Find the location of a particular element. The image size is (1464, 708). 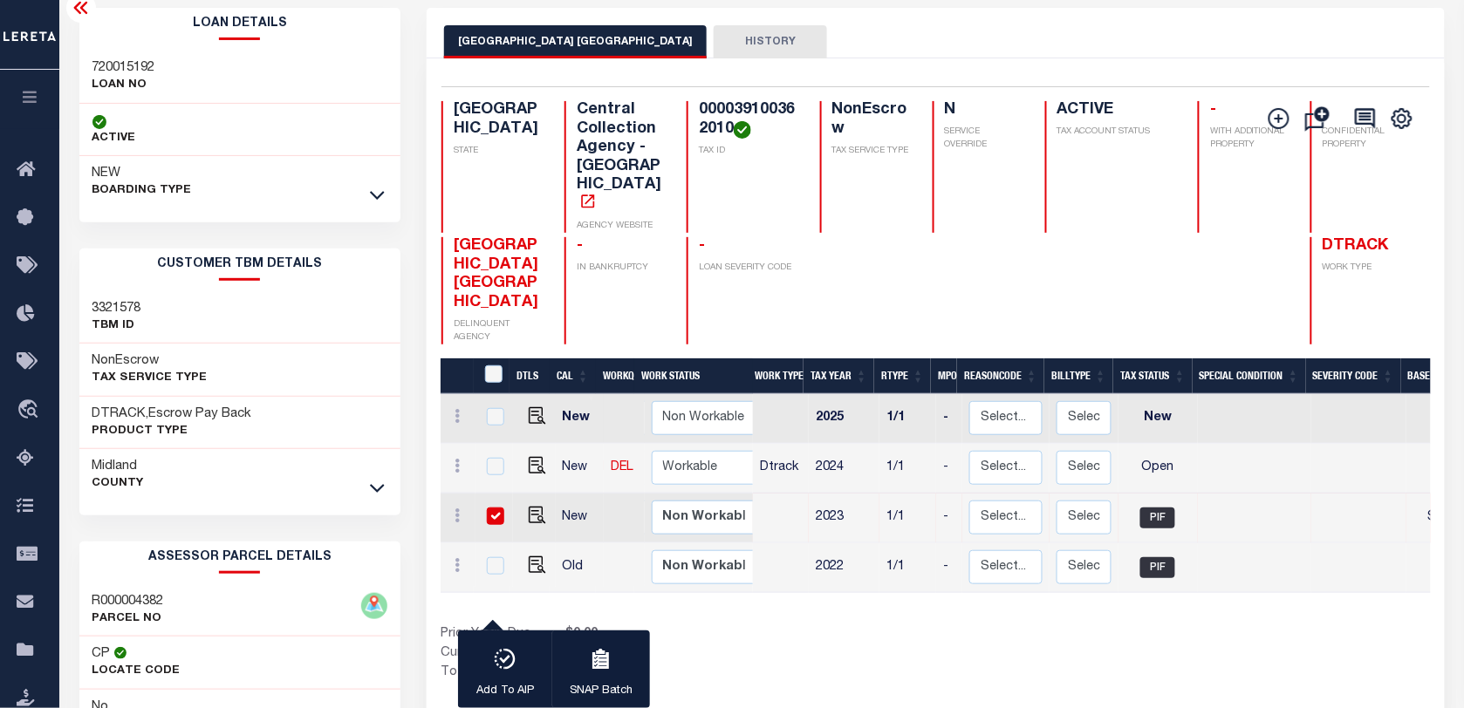

td: 2023 is located at coordinates (844, 518).